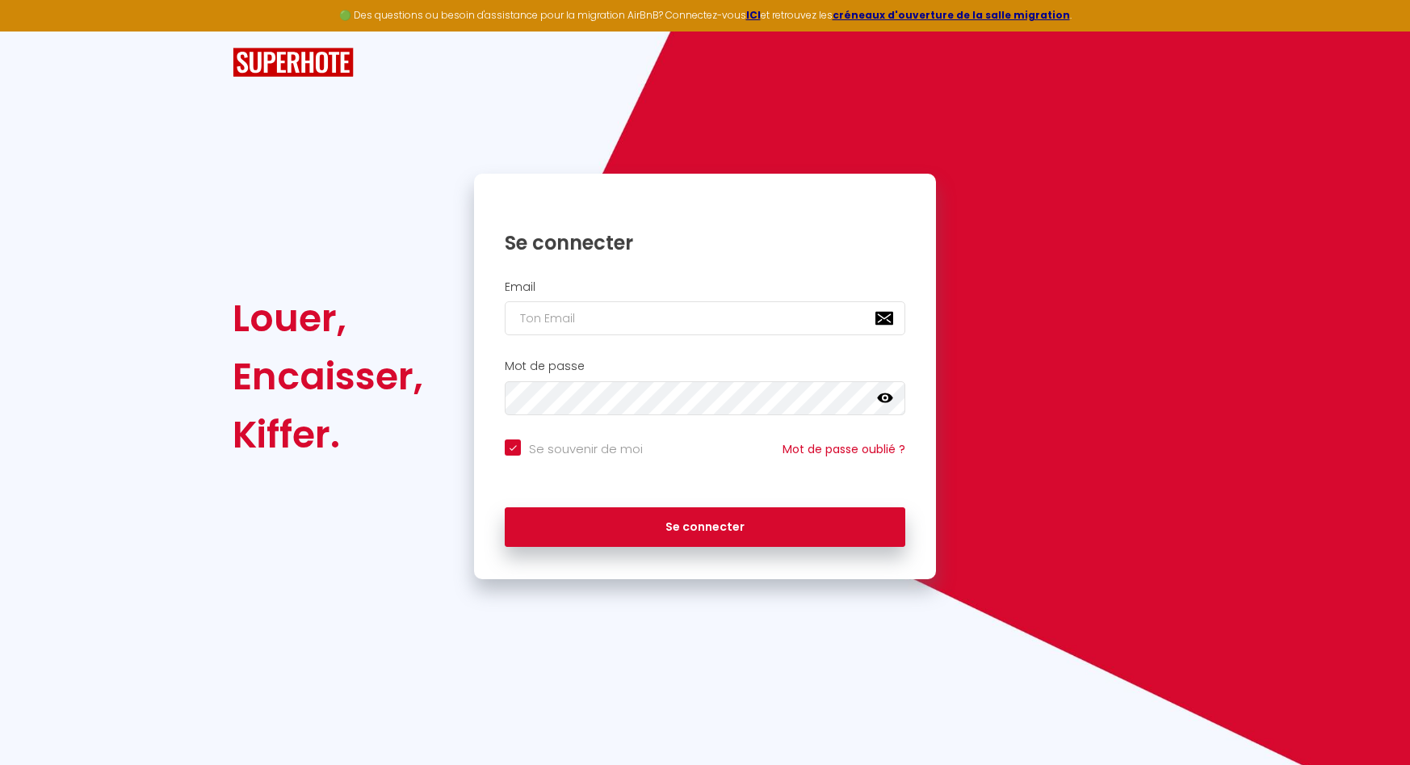  I want to click on a: ICI, so click(754, 15).